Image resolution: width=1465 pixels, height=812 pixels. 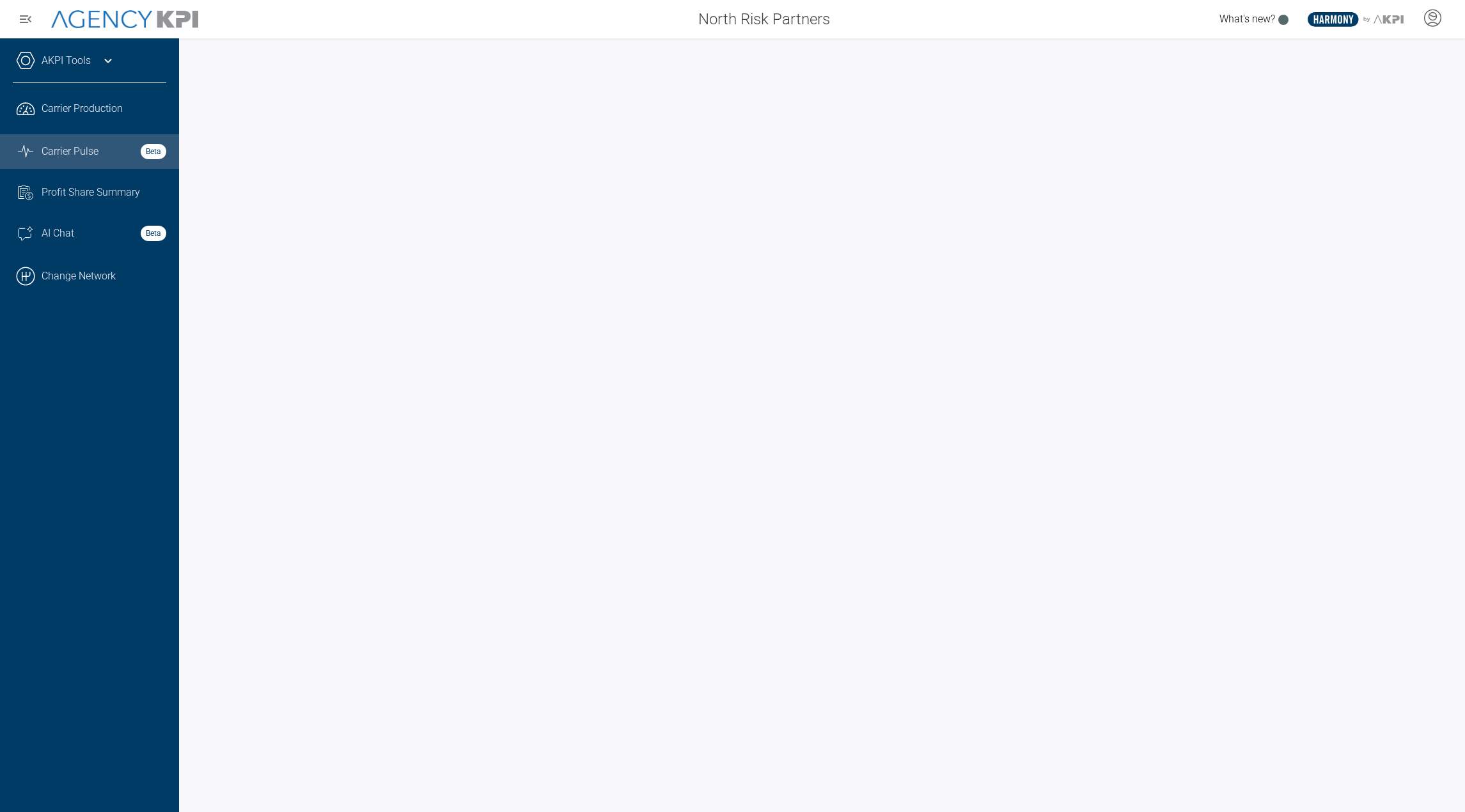 What do you see at coordinates (764, 19) in the screenshot?
I see `span: North Risk Partners` at bounding box center [764, 19].